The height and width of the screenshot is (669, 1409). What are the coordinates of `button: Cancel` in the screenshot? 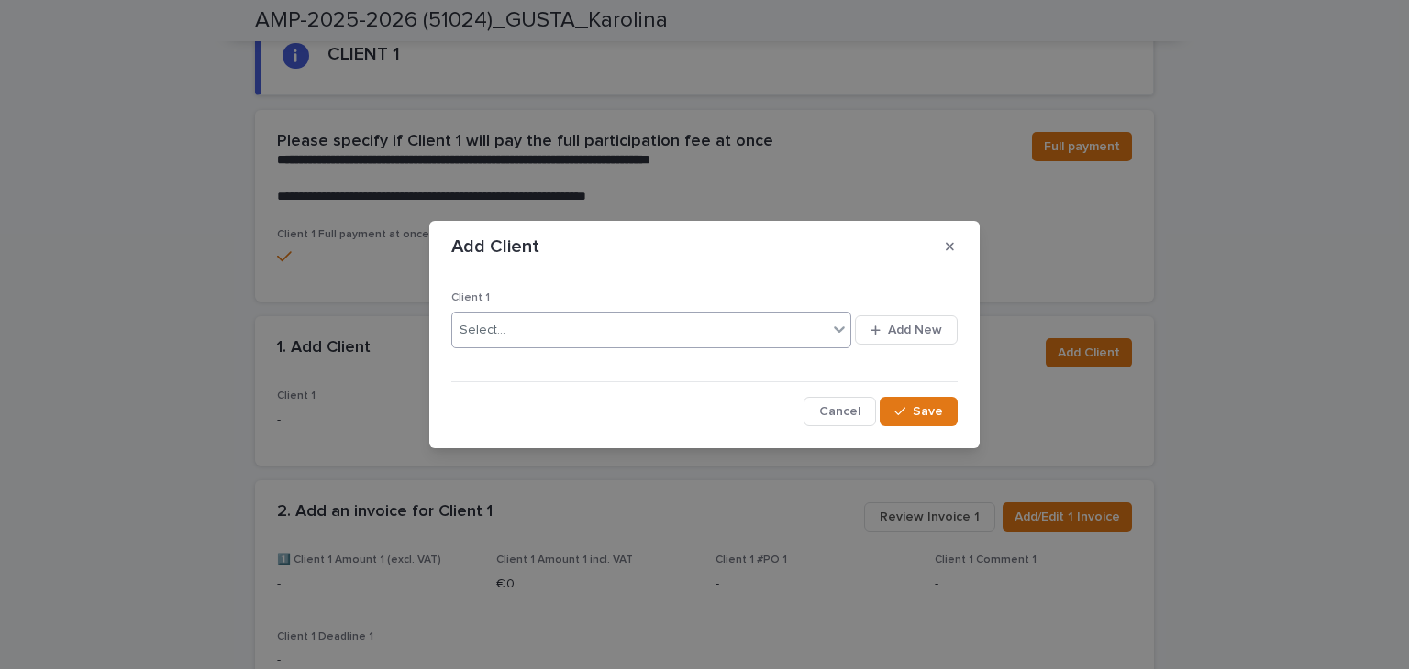 It's located at (839, 412).